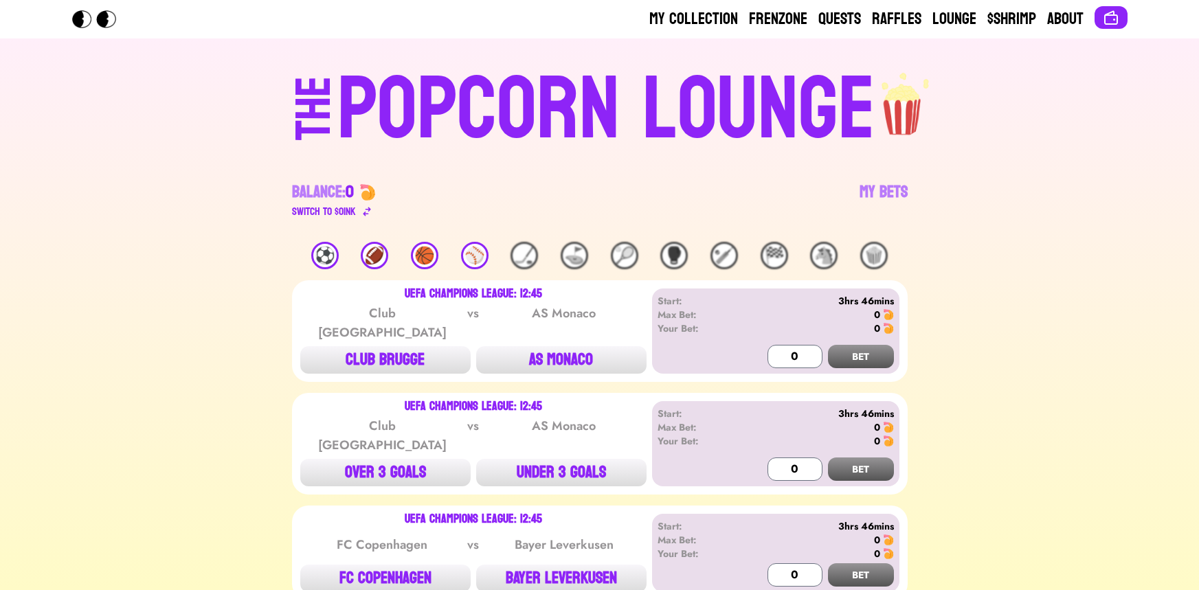  I want to click on button: CLUB BRUGGE, so click(386, 360).